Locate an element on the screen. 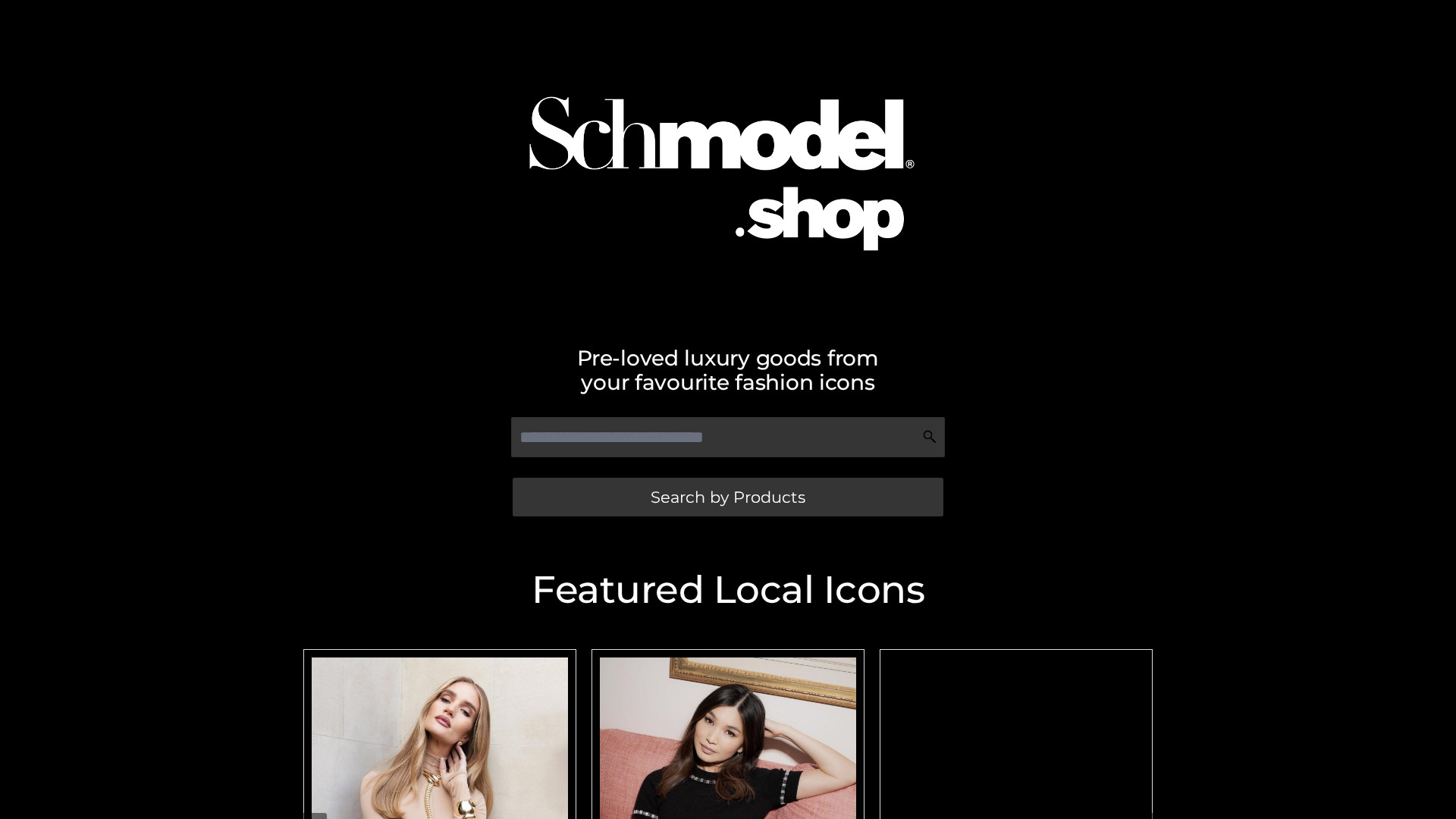  span: Search by Products is located at coordinates (728, 497).